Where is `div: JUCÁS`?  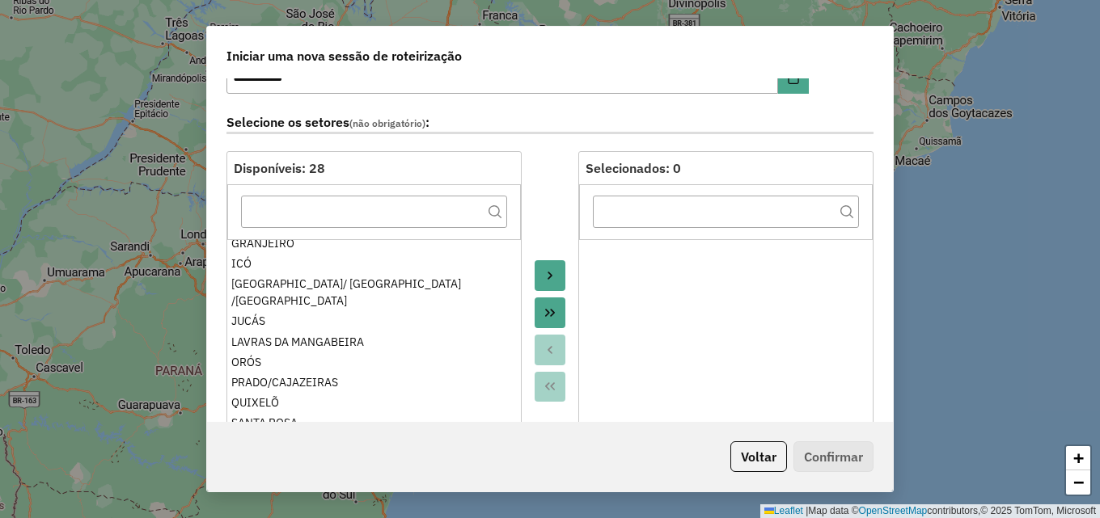
div: JUCÁS is located at coordinates (374, 321).